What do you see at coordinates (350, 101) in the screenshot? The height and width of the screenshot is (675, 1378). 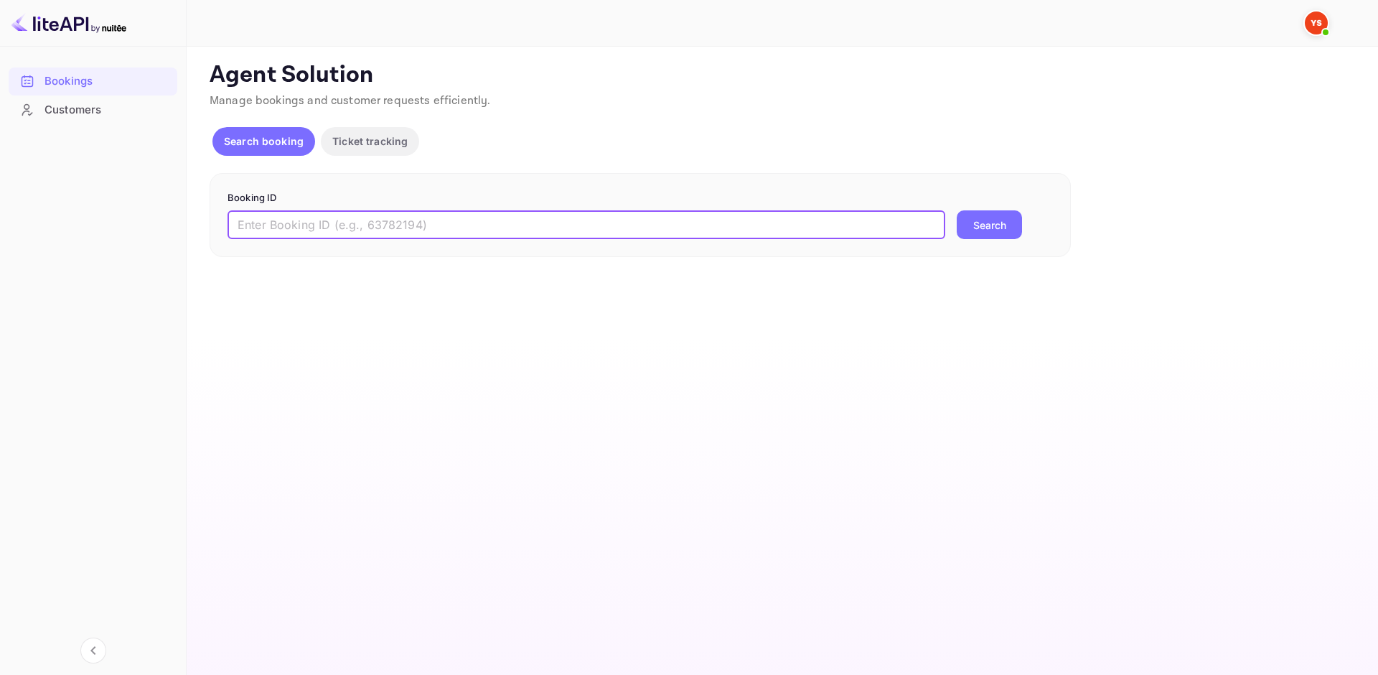 I see `span: Manage bookings and customer requests efficiently.` at bounding box center [350, 101].